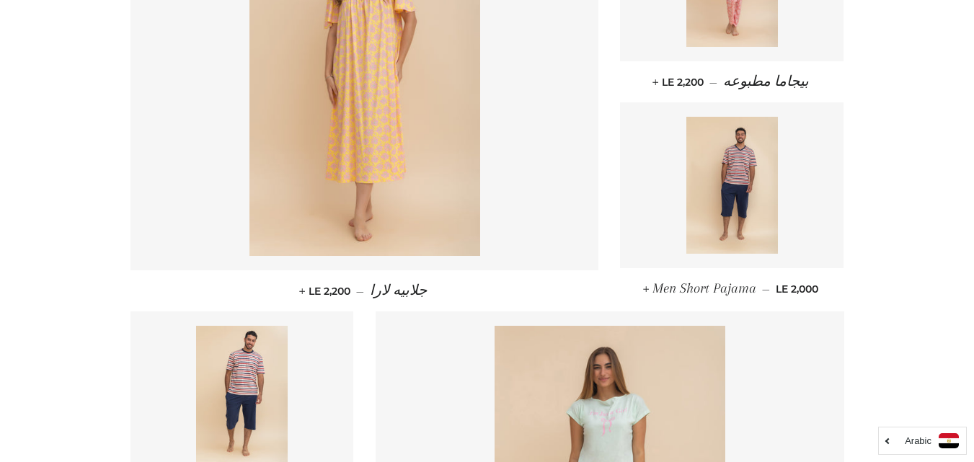 The height and width of the screenshot is (462, 974). What do you see at coordinates (731, 81) in the screenshot?
I see `a: بيجاما مطبوعه — LE 2,200` at bounding box center [731, 81].